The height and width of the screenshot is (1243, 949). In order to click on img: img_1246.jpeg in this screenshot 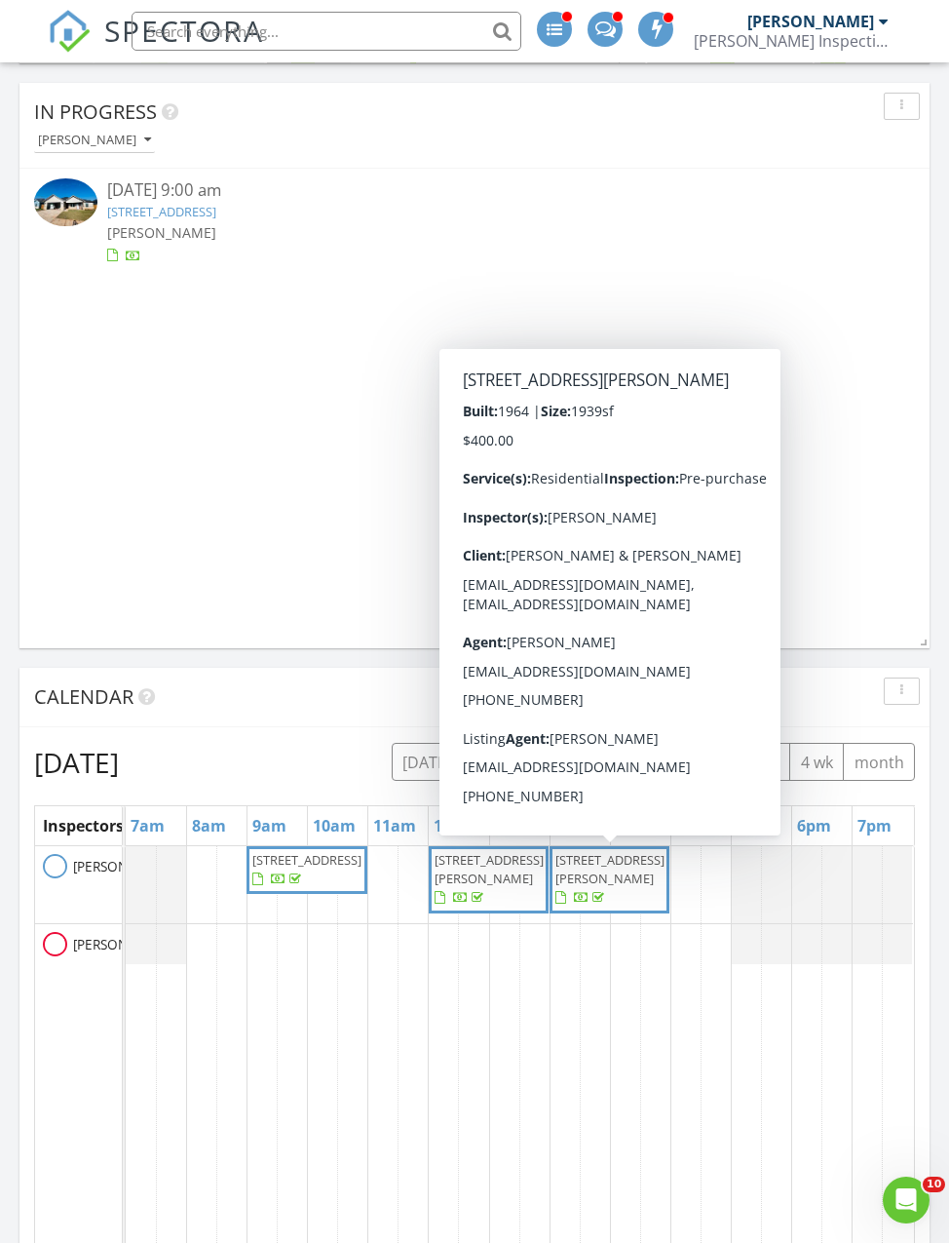, I will do `click(55, 943)`.